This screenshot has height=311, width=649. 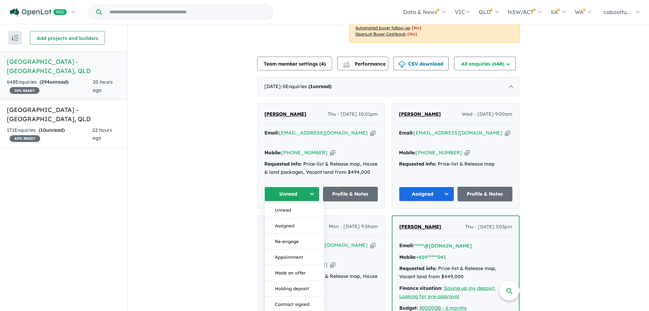 What do you see at coordinates (43, 130) in the screenshot?
I see `span: 10` at bounding box center [43, 130].